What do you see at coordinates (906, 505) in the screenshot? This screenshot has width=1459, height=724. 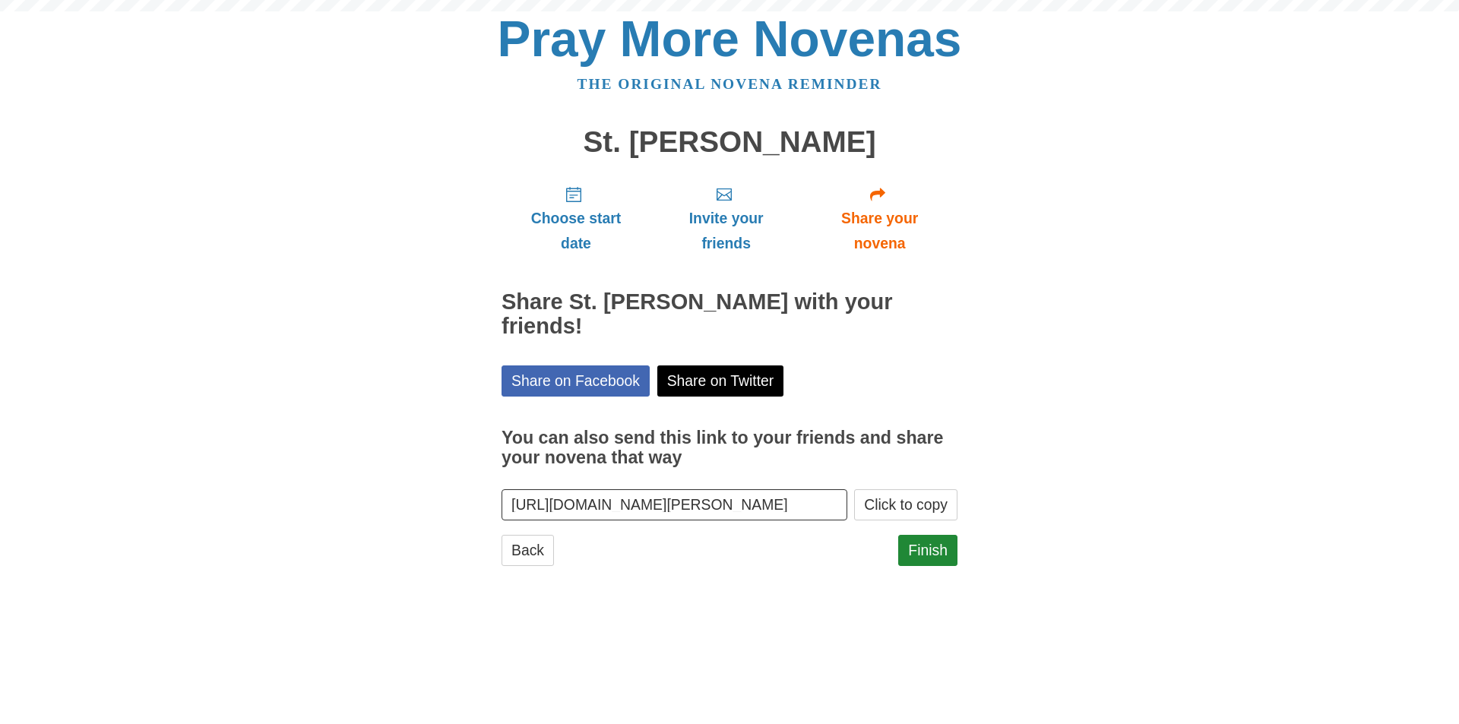 I see `button: Click to copy` at bounding box center [906, 505].